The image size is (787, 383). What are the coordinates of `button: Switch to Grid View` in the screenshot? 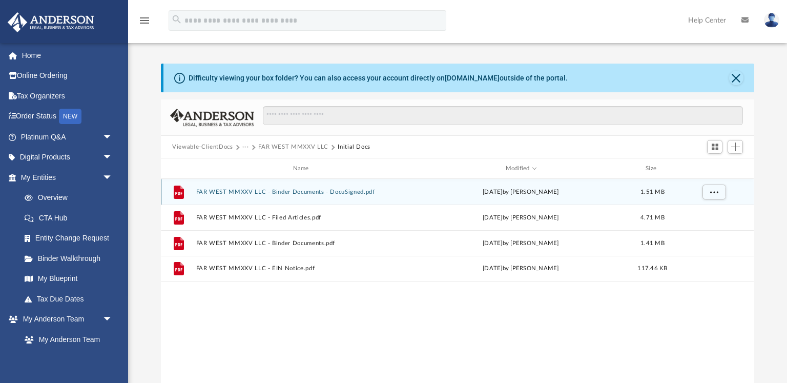 It's located at (715, 147).